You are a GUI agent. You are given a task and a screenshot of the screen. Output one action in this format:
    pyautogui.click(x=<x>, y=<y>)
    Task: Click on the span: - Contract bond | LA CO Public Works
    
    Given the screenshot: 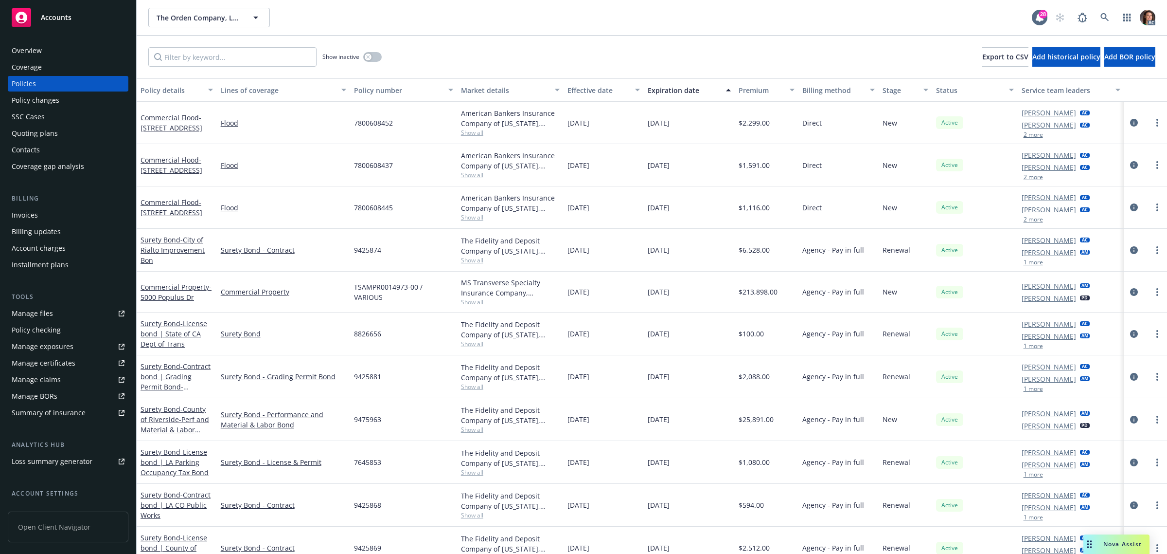 What is the action you would take?
    pyautogui.click(x=176, y=504)
    